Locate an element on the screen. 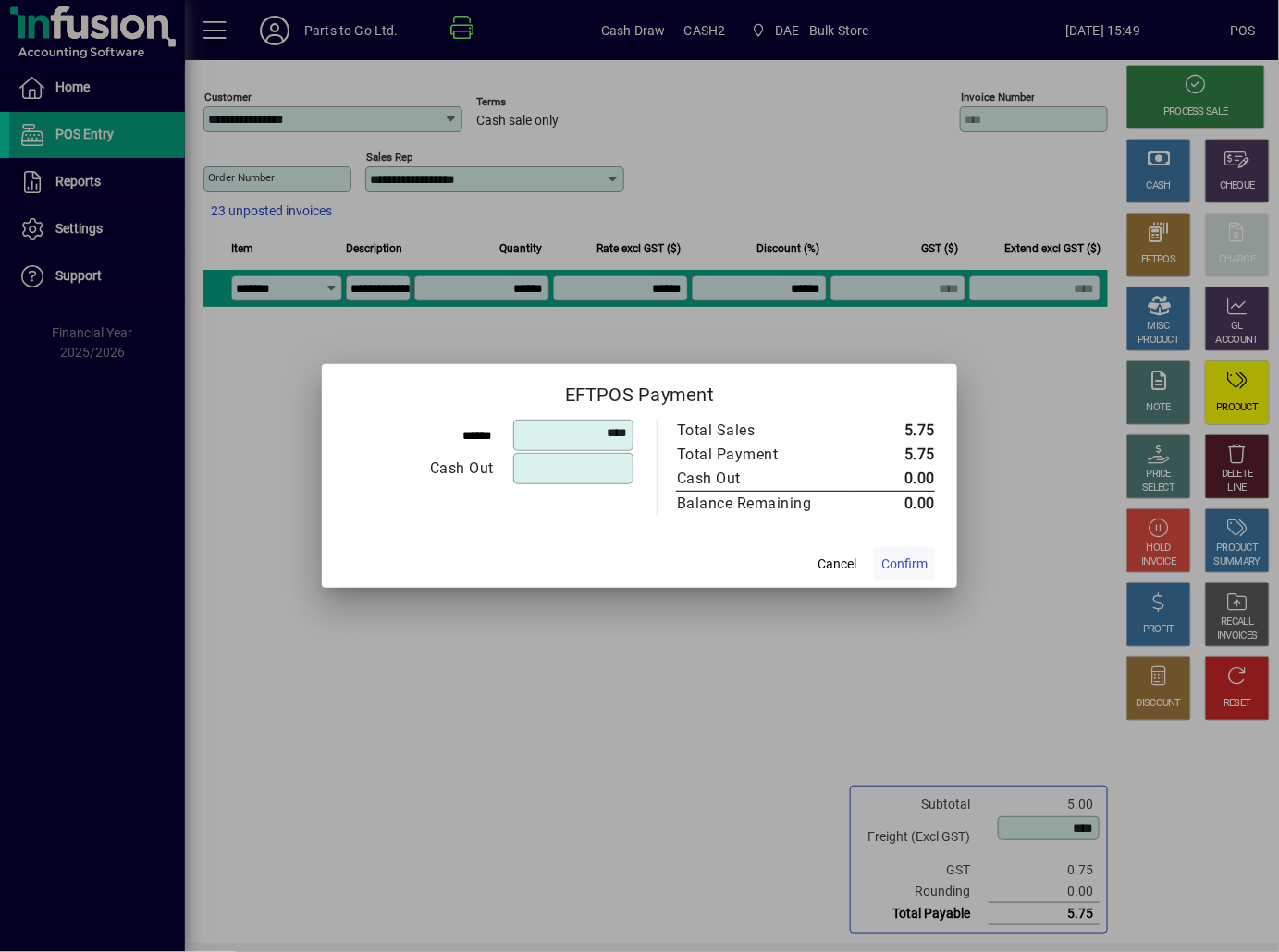 This screenshot has width=1279, height=952. h2: EFTPOS Payment is located at coordinates (639, 391).